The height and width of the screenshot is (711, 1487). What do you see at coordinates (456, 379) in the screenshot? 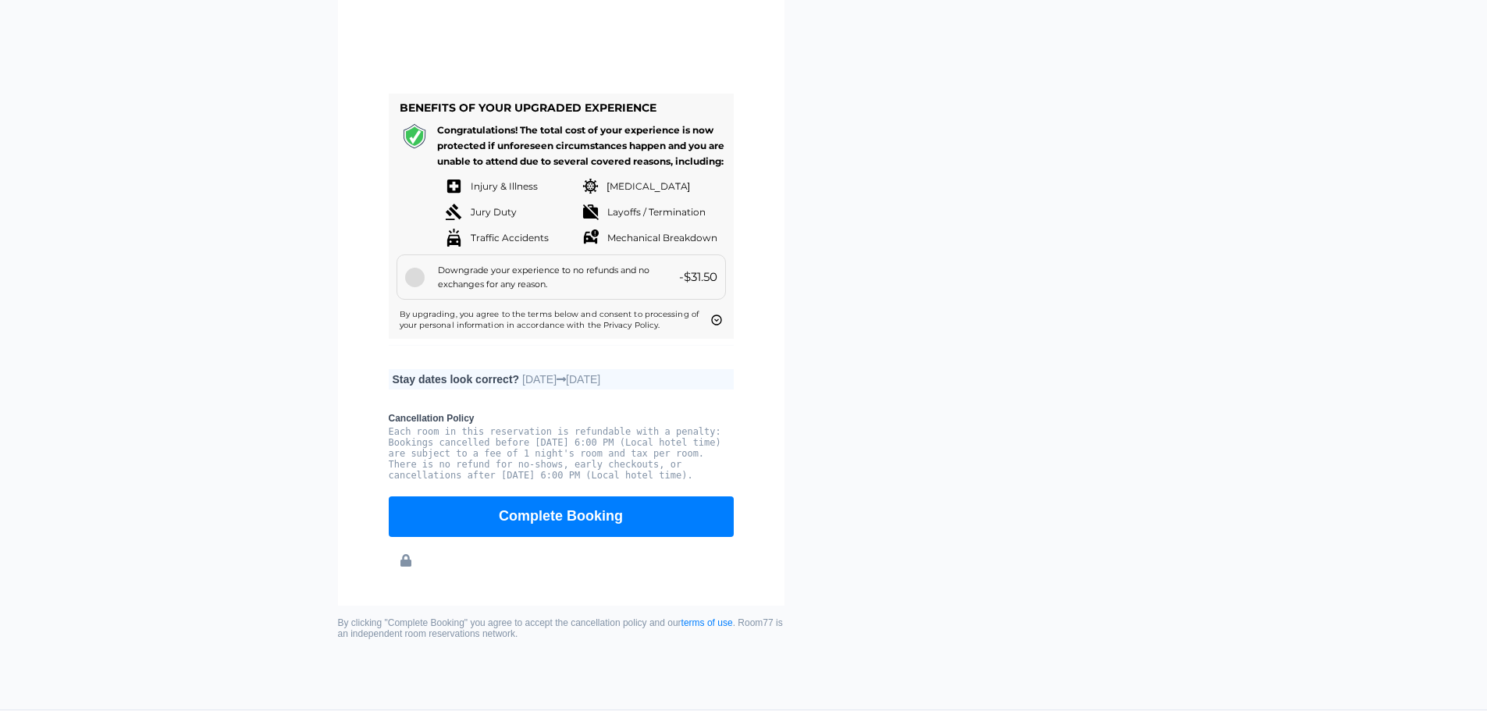
I see `b: Stay dates look correct?` at bounding box center [456, 379].